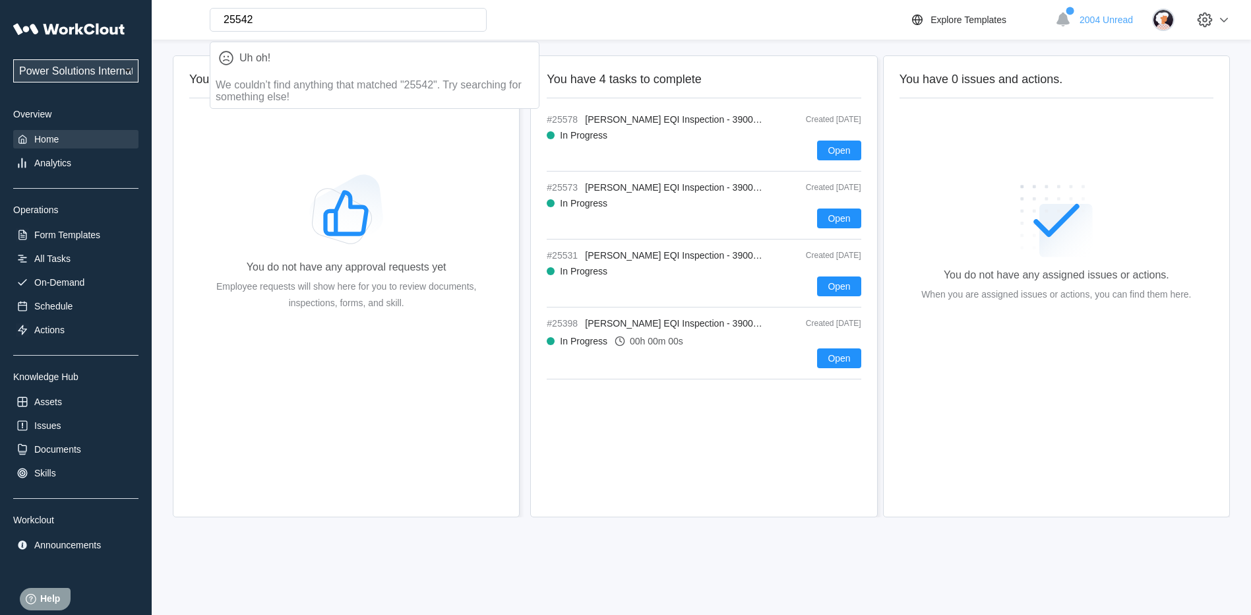 The height and width of the screenshot is (615, 1251). What do you see at coordinates (656, 341) in the screenshot?
I see `div: 00h 00m 00s` at bounding box center [656, 341].